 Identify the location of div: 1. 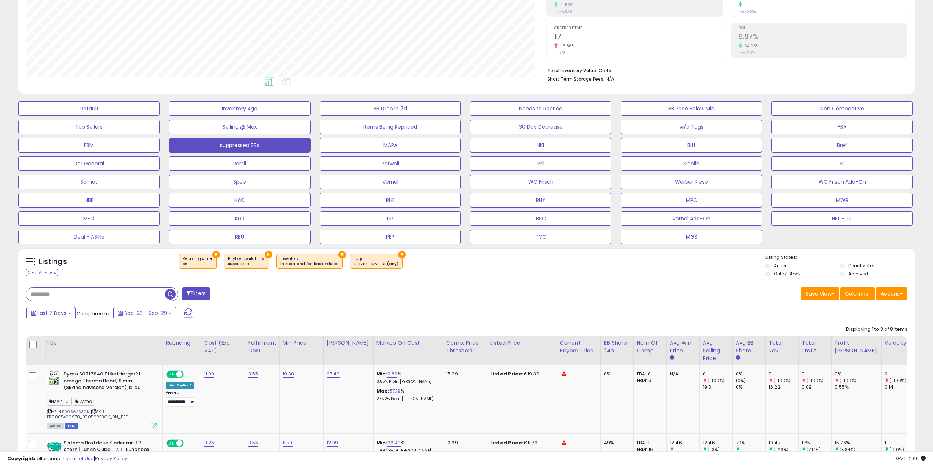
(899, 443).